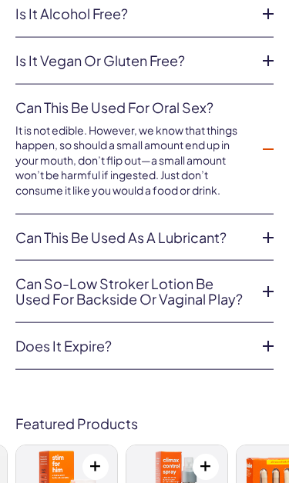 Image resolution: width=289 pixels, height=483 pixels. What do you see at coordinates (132, 14) in the screenshot?
I see `a: Is it alcohol free?` at bounding box center [132, 14].